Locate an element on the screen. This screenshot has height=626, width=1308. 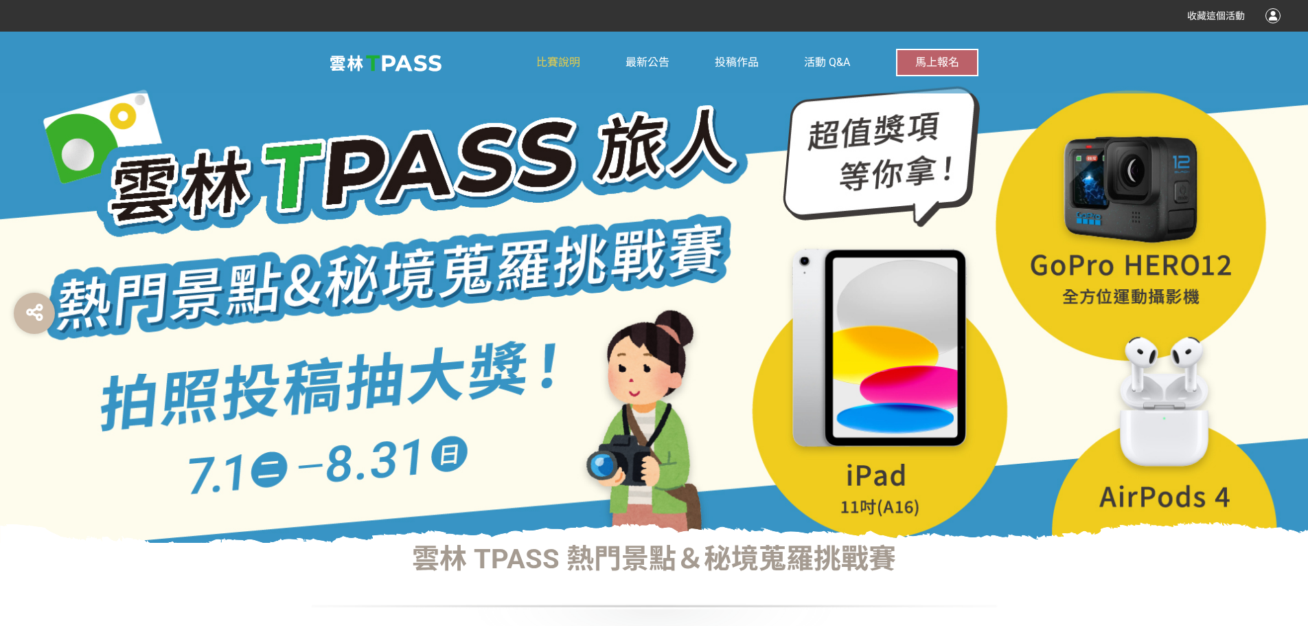
button: 馬上報名 is located at coordinates (937, 62).